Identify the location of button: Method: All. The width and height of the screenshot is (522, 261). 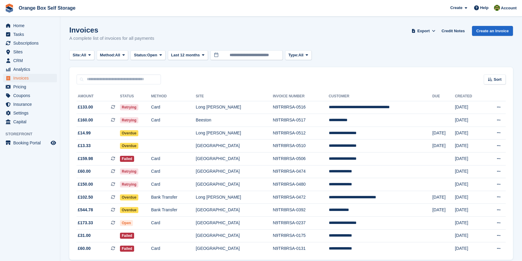
(112, 55).